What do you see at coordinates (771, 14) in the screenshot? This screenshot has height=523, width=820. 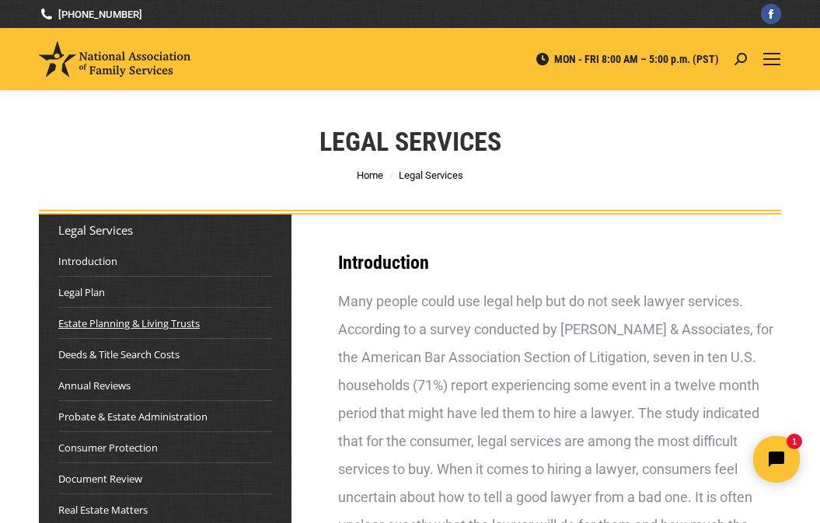 I see `a: Facebook page opens in new window` at bounding box center [771, 14].